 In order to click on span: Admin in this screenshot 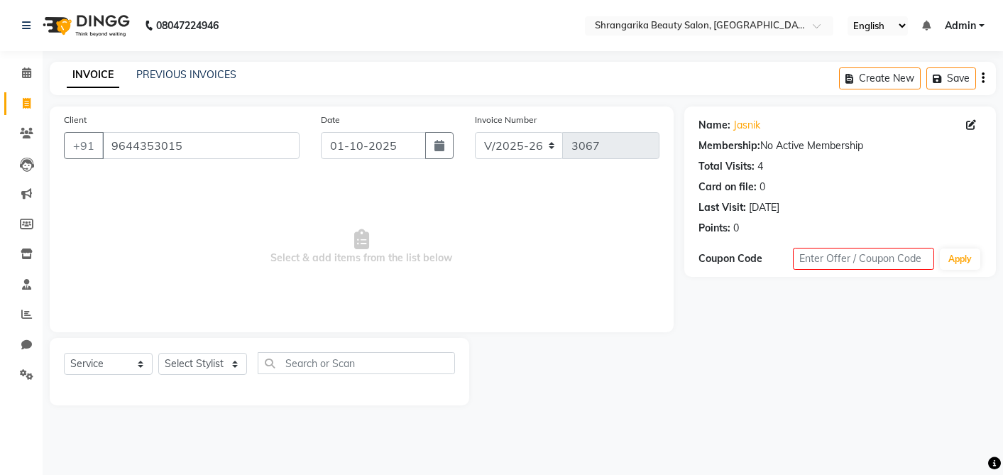, I will do `click(961, 26)`.